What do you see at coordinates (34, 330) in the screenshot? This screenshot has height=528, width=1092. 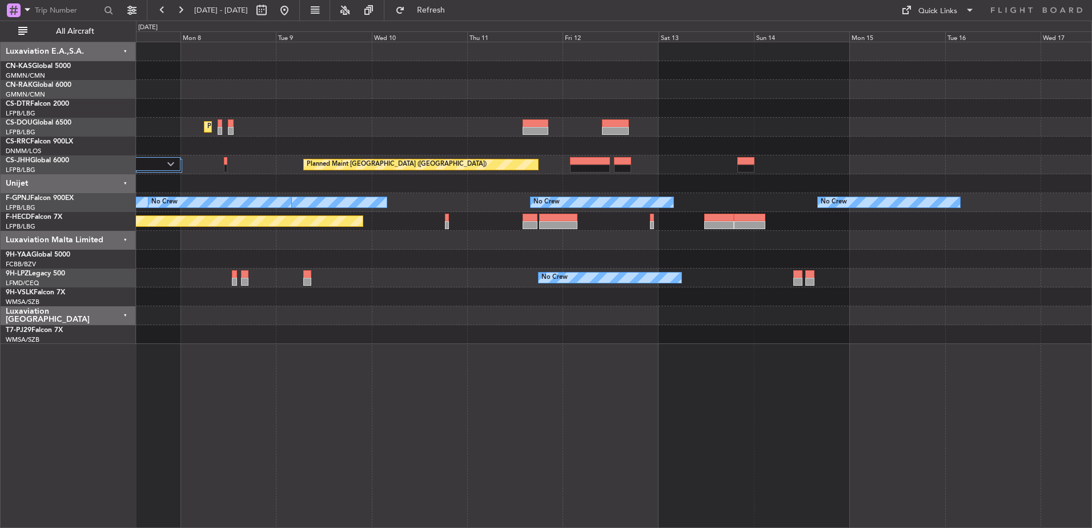 I see `a: T7-PJ29Falcon 7X` at bounding box center [34, 330].